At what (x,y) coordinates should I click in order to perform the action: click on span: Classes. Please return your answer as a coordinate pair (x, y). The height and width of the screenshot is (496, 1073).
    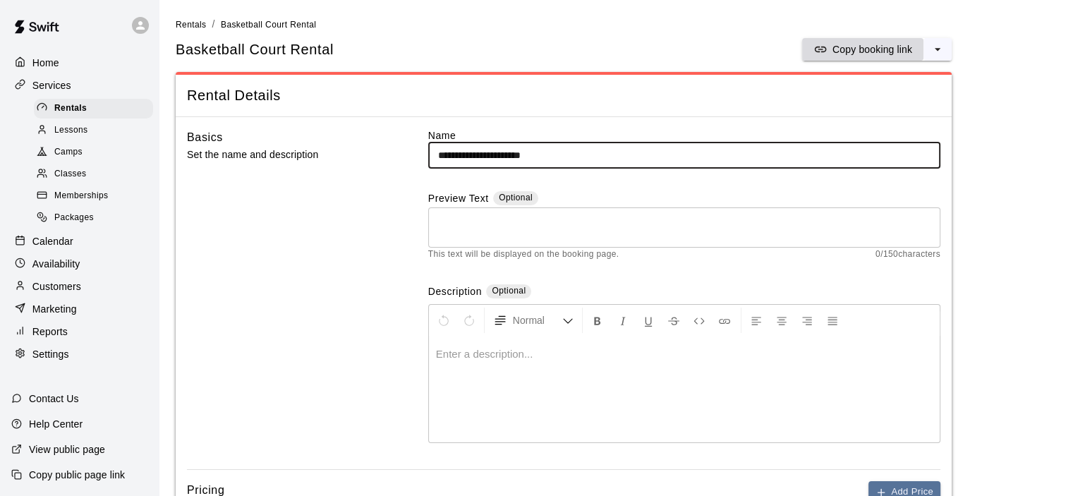
    Looking at the image, I should click on (70, 174).